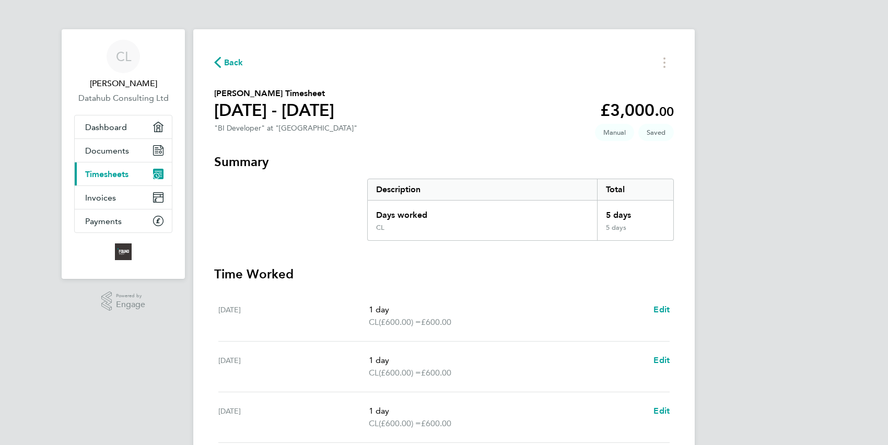 The width and height of the screenshot is (888, 445). What do you see at coordinates (123, 154) in the screenshot?
I see `nav: Main navigation` at bounding box center [123, 154].